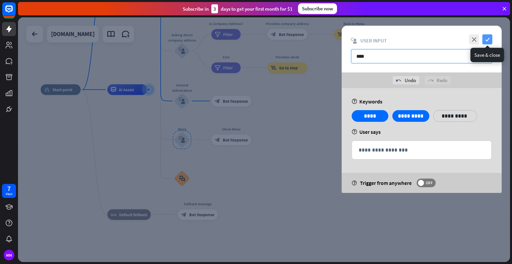 The image size is (512, 264). Describe the element at coordinates (474, 39) in the screenshot. I see `i: close` at that location.